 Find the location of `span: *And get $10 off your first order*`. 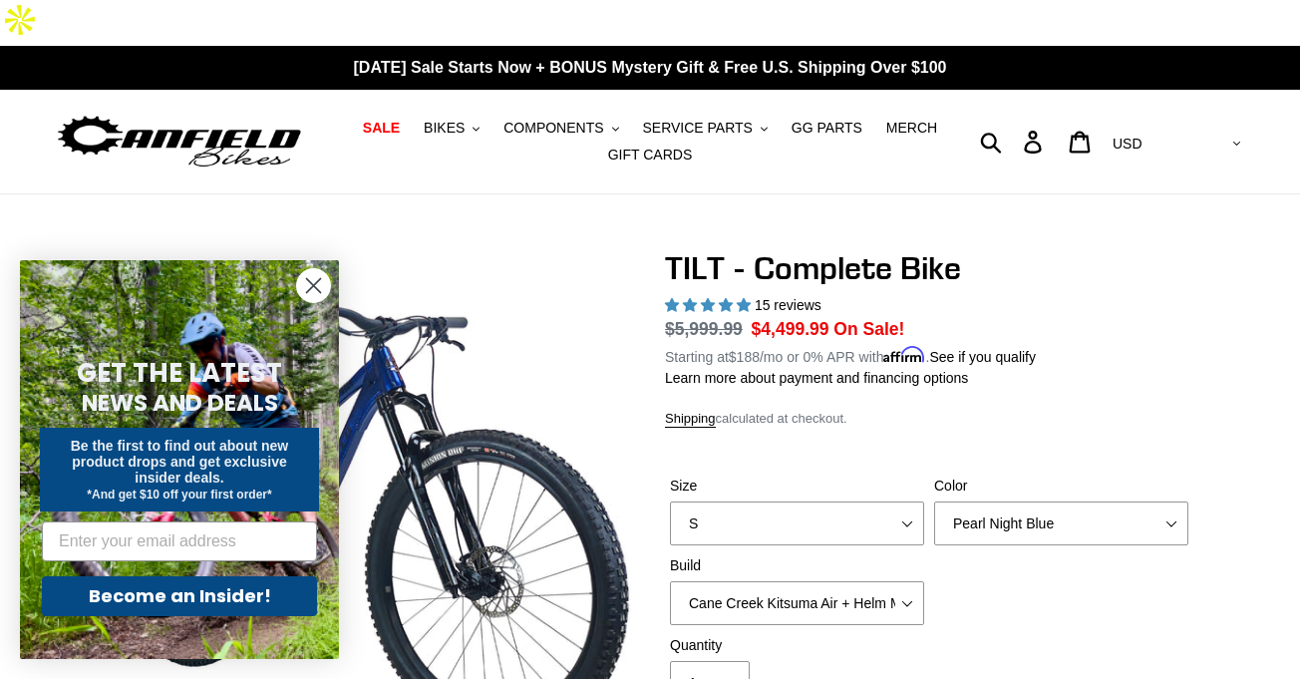

span: *And get $10 off your first order* is located at coordinates (178, 494).